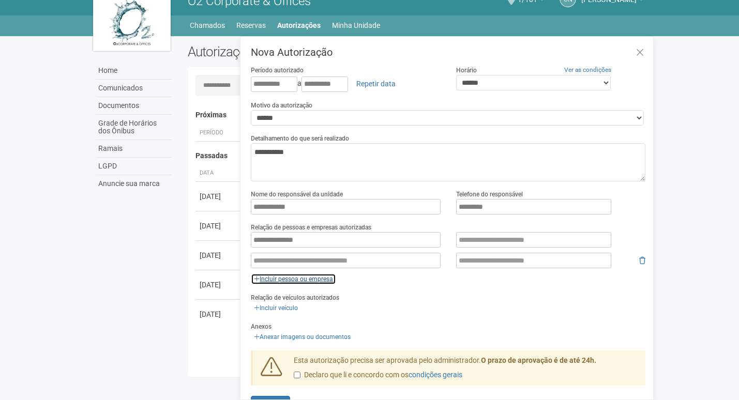  I want to click on a: Autorizações, so click(299, 25).